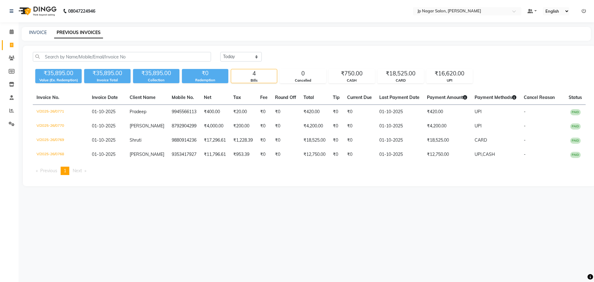 This screenshot has height=282, width=594. Describe the element at coordinates (60, 126) in the screenshot. I see `td: V/2025-26/0770` at that location.